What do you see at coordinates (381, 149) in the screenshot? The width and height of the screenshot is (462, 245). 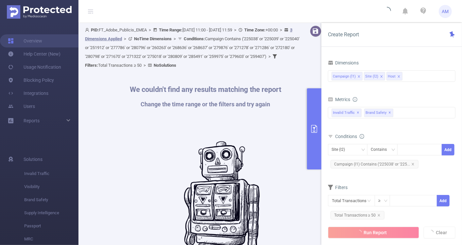 I see `div: Contains` at bounding box center [381, 149].